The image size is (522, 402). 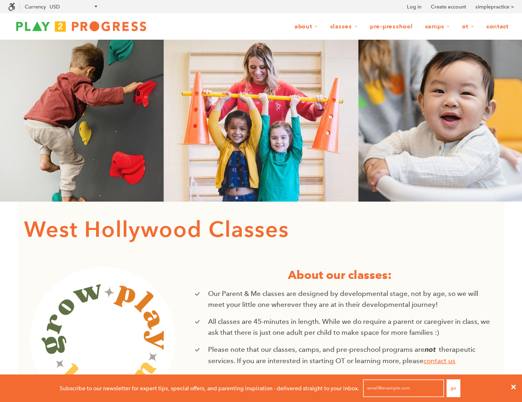 I want to click on a: Create account, so click(x=448, y=7).